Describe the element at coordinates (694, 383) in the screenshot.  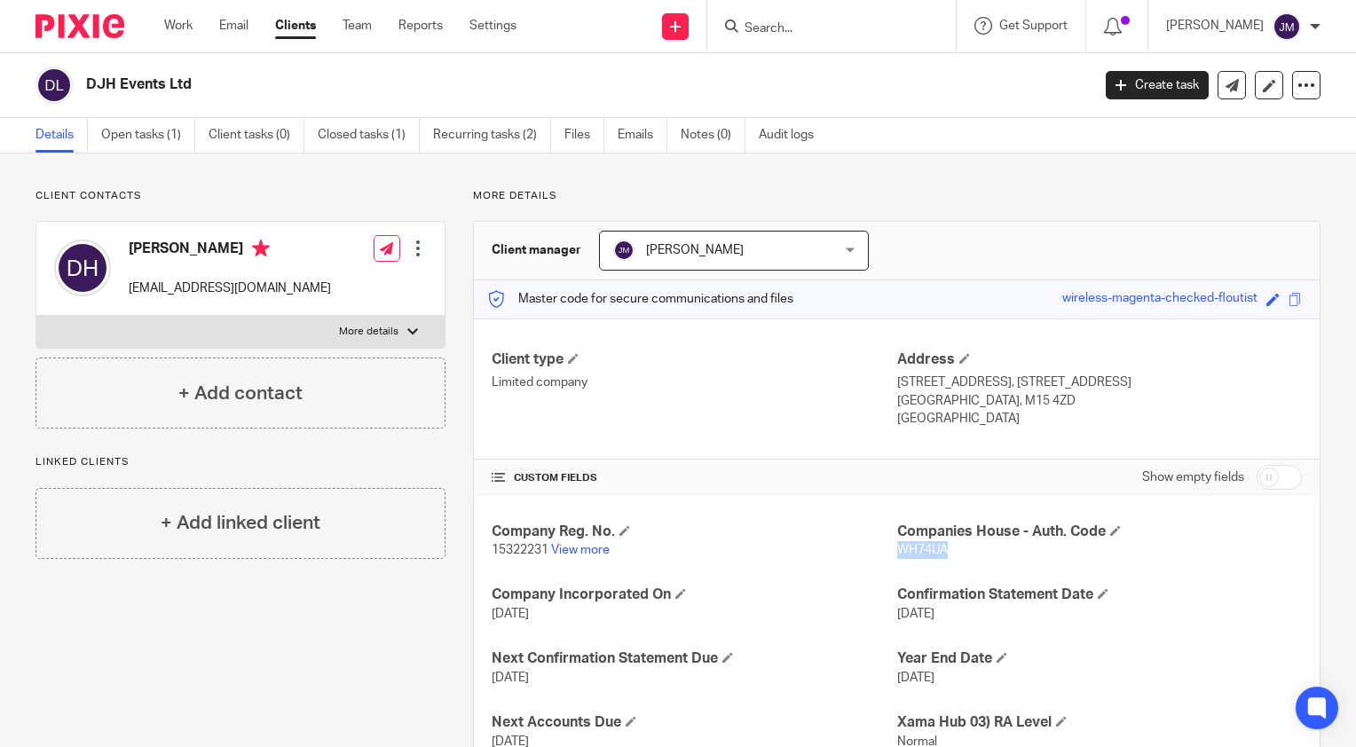
I see `p: Limited company` at that location.